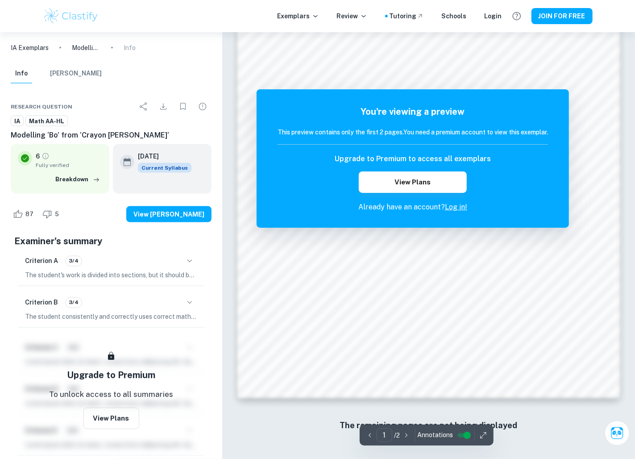 This screenshot has height=459, width=635. Describe the element at coordinates (413, 159) in the screenshot. I see `h6: Upgrade to Premium to access all exemplars` at that location.